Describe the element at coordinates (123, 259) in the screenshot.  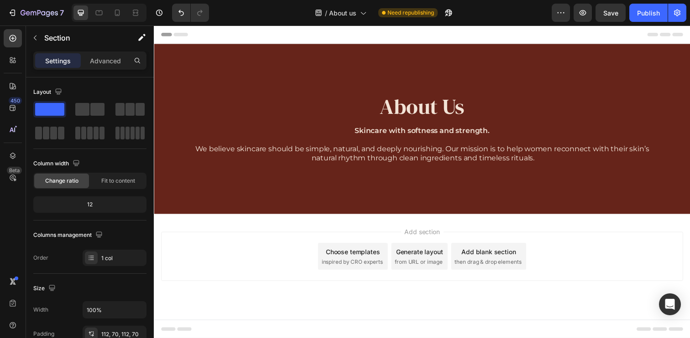
I see `div: 1 col` at that location.